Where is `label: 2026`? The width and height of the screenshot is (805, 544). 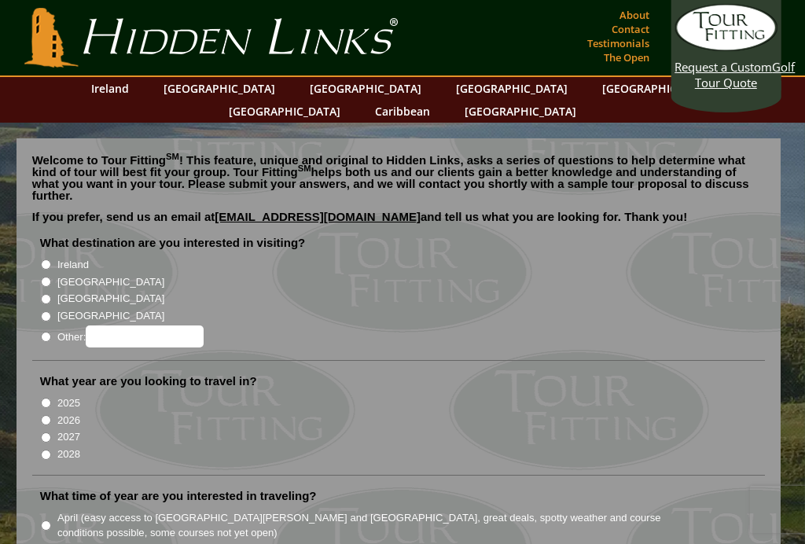
label: 2026 is located at coordinates (68, 421).